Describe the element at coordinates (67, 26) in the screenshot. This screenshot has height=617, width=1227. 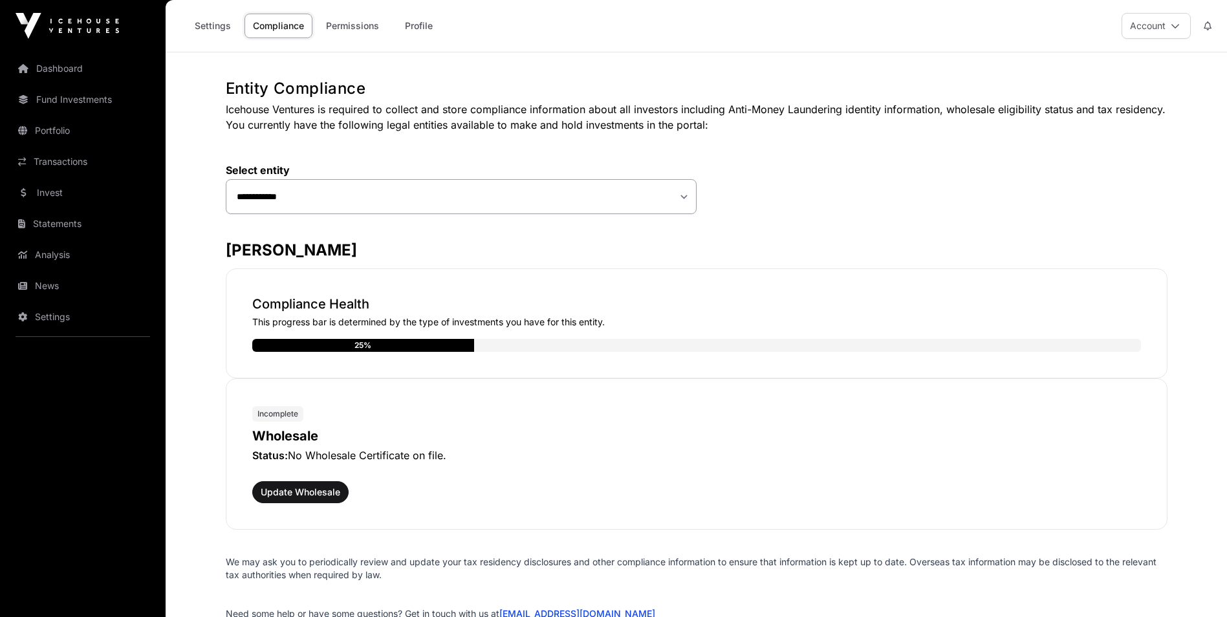
I see `img: Icehouse Ventures Logo` at that location.